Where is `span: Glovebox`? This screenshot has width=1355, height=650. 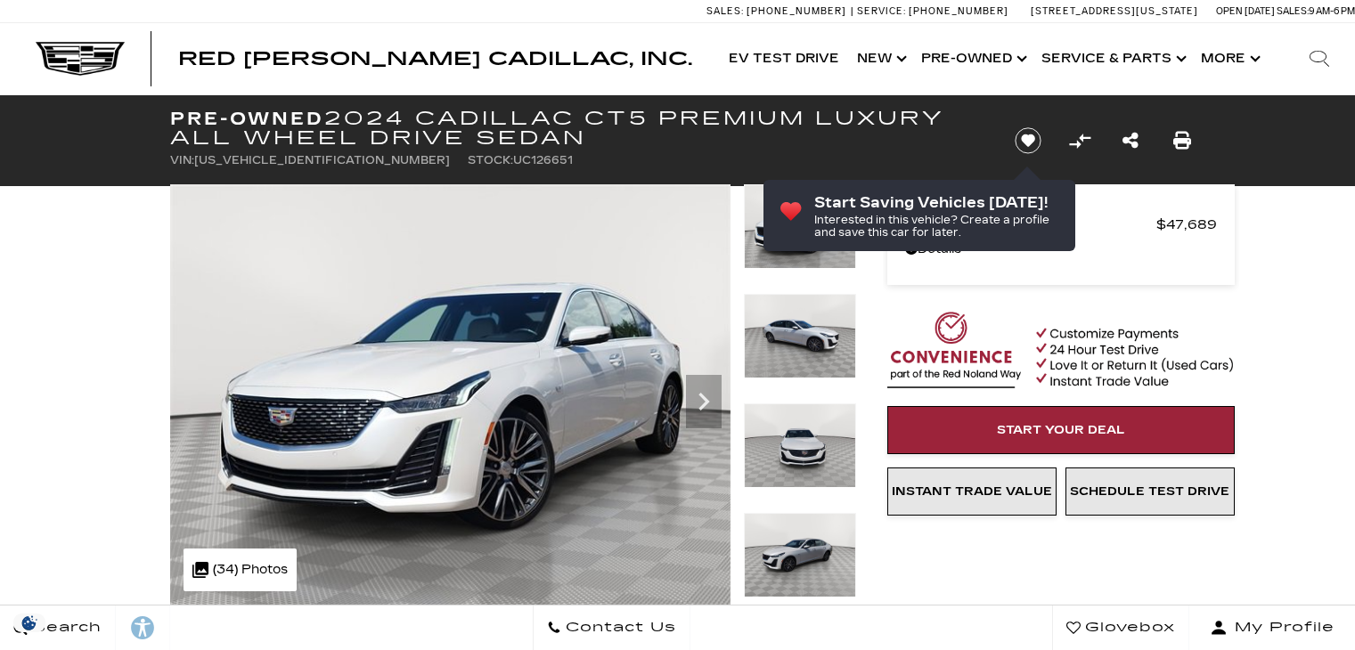
span: Glovebox is located at coordinates (1127, 628).